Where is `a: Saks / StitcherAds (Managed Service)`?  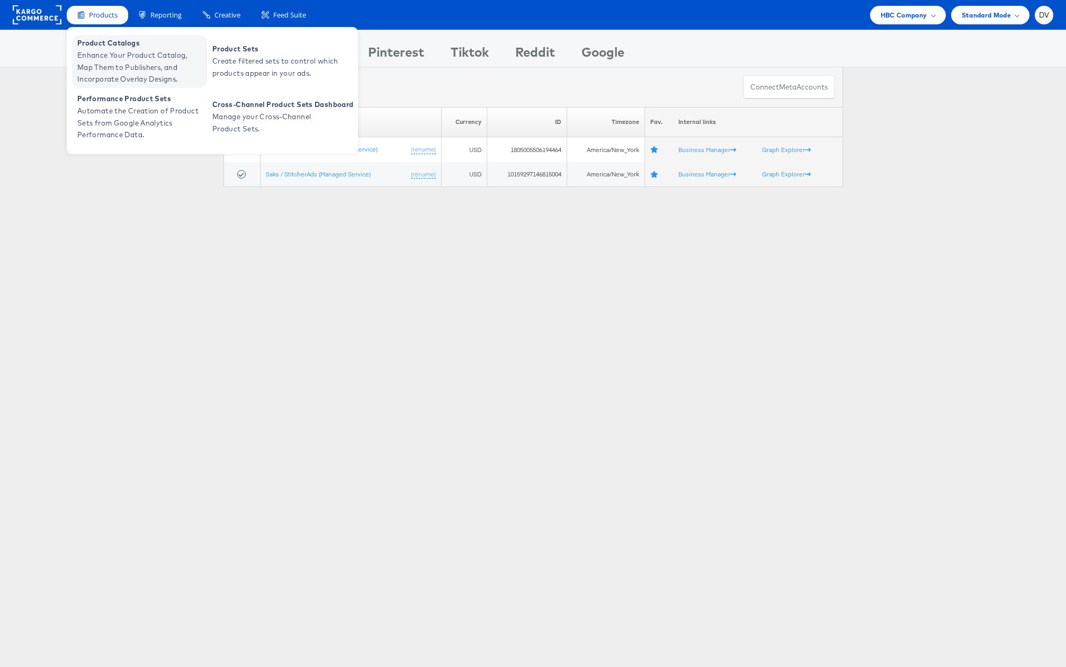 a: Saks / StitcherAds (Managed Service) is located at coordinates (318, 174).